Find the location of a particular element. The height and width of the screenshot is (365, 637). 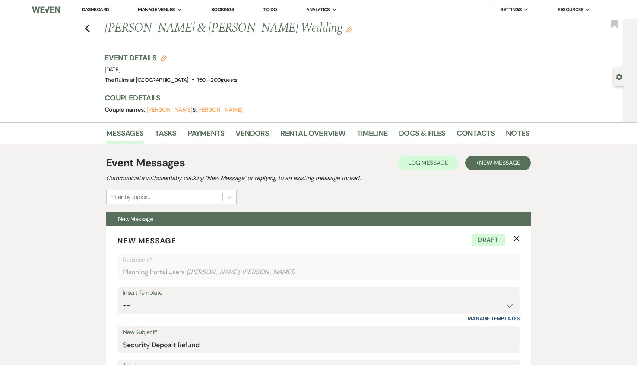

a: Messages is located at coordinates (125, 136).